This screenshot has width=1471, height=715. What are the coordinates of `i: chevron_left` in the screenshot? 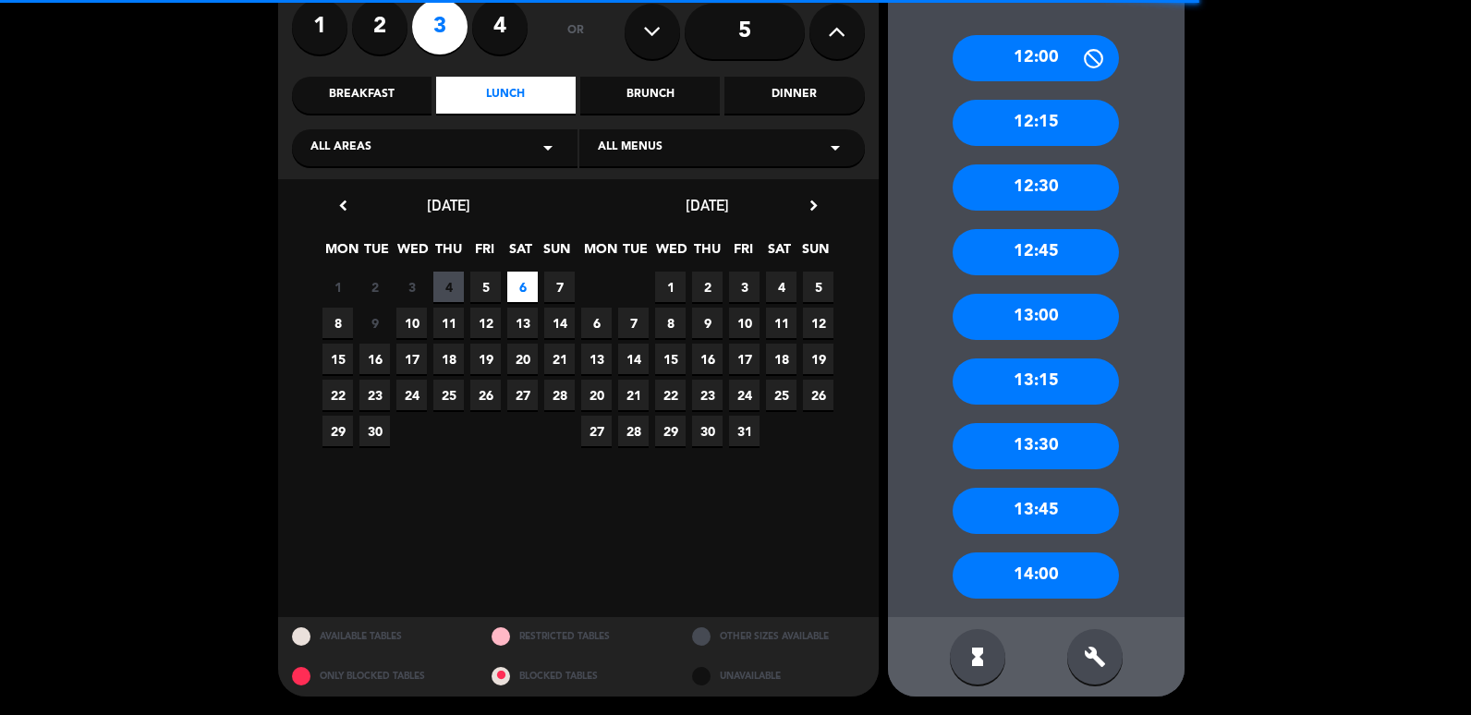 It's located at (343, 205).